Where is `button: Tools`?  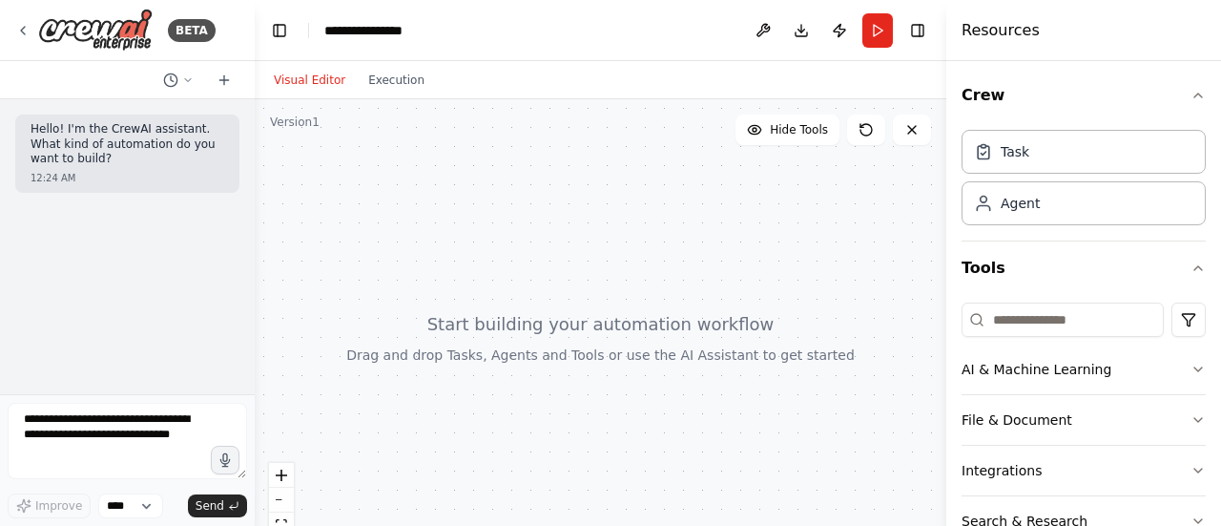 button: Tools is located at coordinates (1084, 268).